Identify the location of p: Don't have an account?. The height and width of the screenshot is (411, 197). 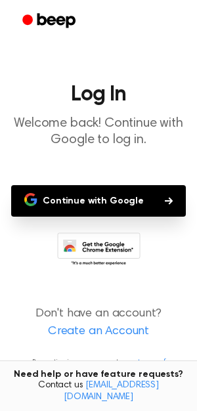
(98, 323).